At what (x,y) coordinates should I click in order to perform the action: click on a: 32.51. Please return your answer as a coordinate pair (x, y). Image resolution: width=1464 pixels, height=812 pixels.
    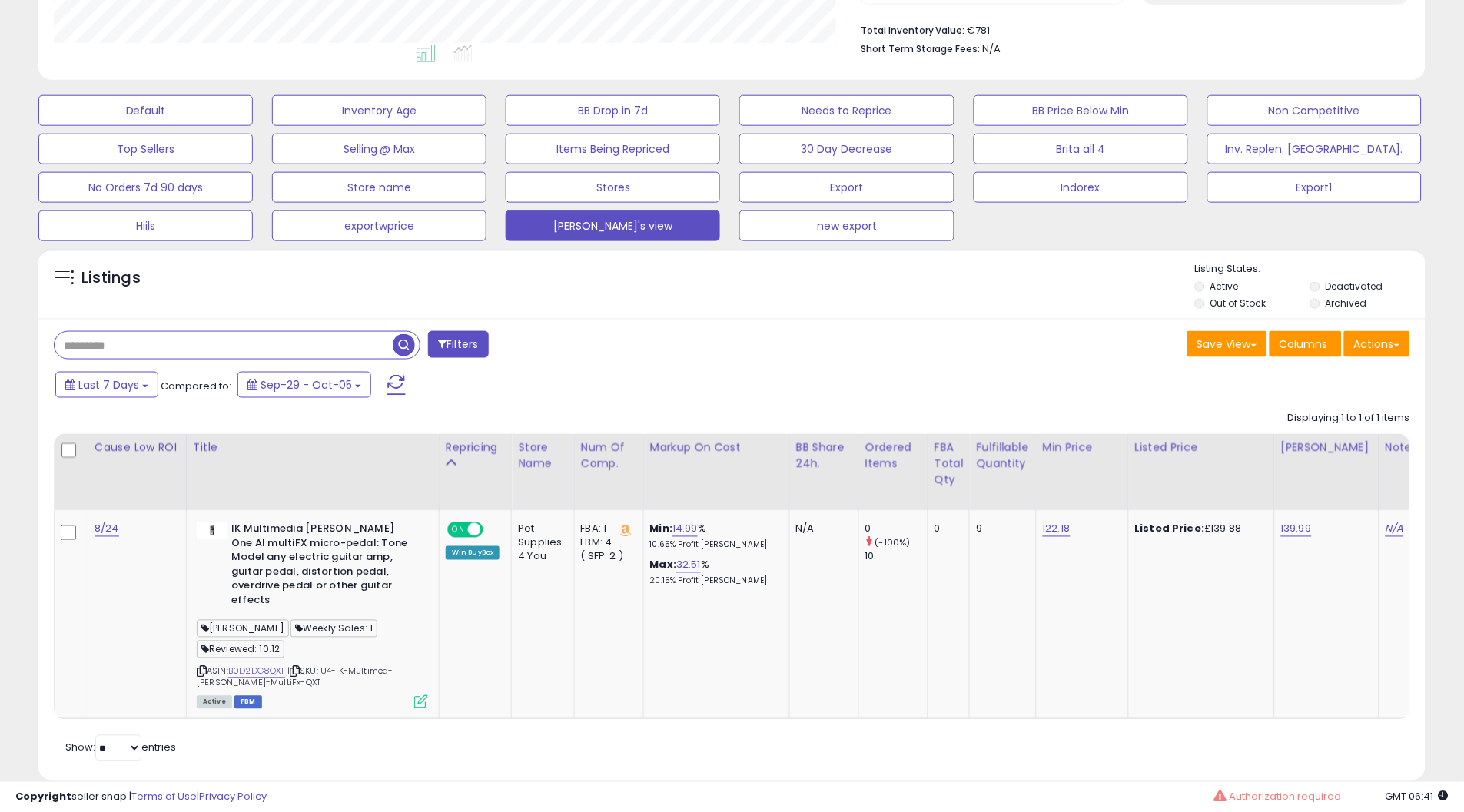
    Looking at the image, I should click on (688, 565).